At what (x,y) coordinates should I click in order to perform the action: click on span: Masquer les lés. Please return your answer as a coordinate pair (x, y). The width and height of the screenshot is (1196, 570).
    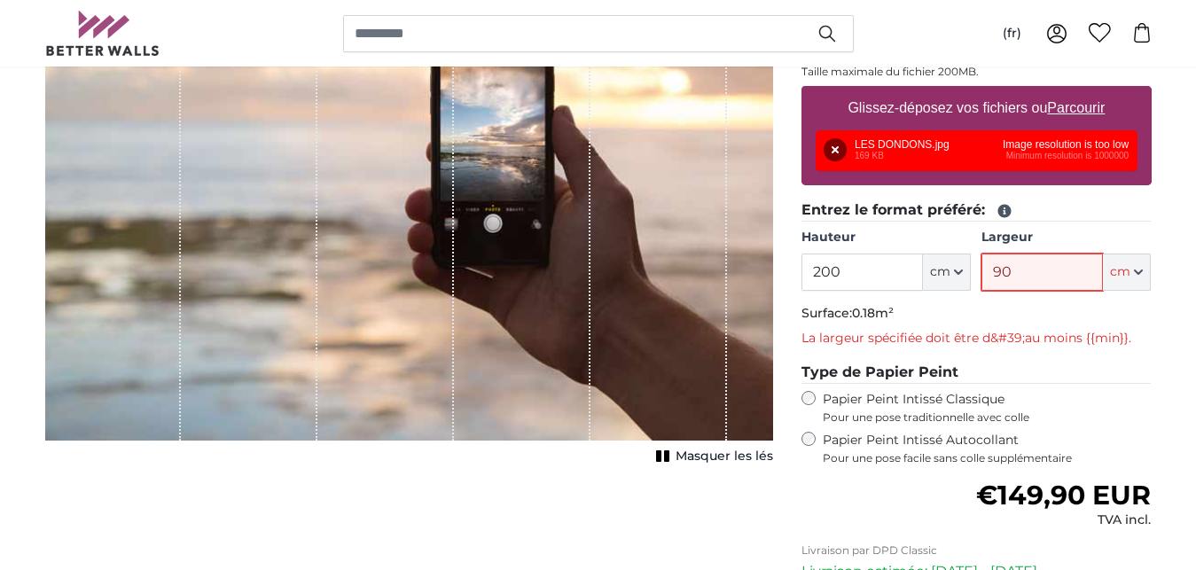
    Looking at the image, I should click on (724, 456).